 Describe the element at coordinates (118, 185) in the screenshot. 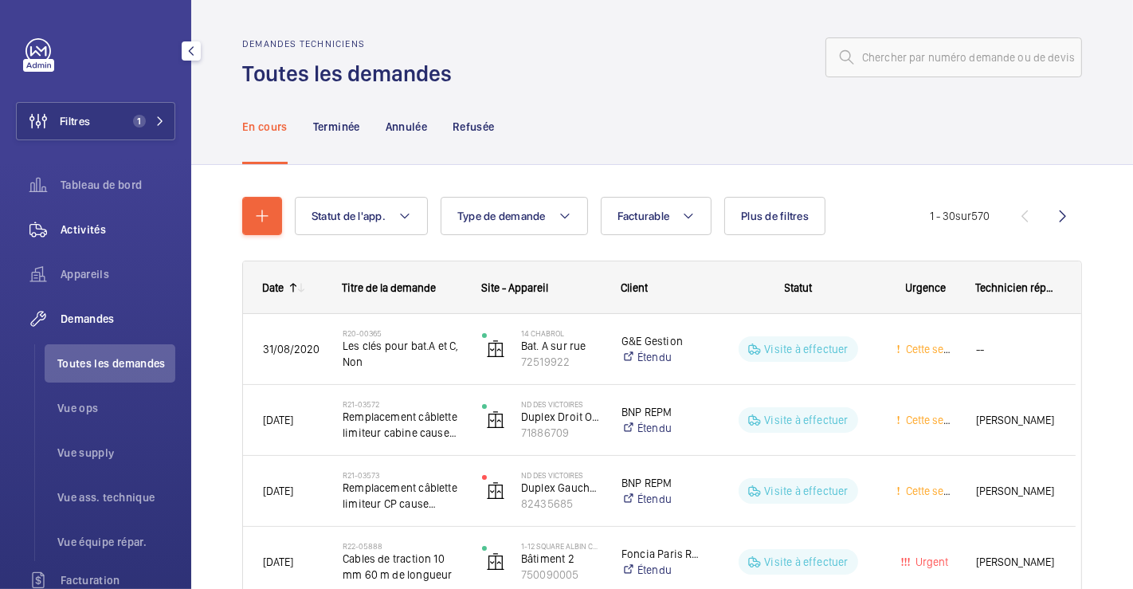

I see `span: Tableau de bord` at that location.